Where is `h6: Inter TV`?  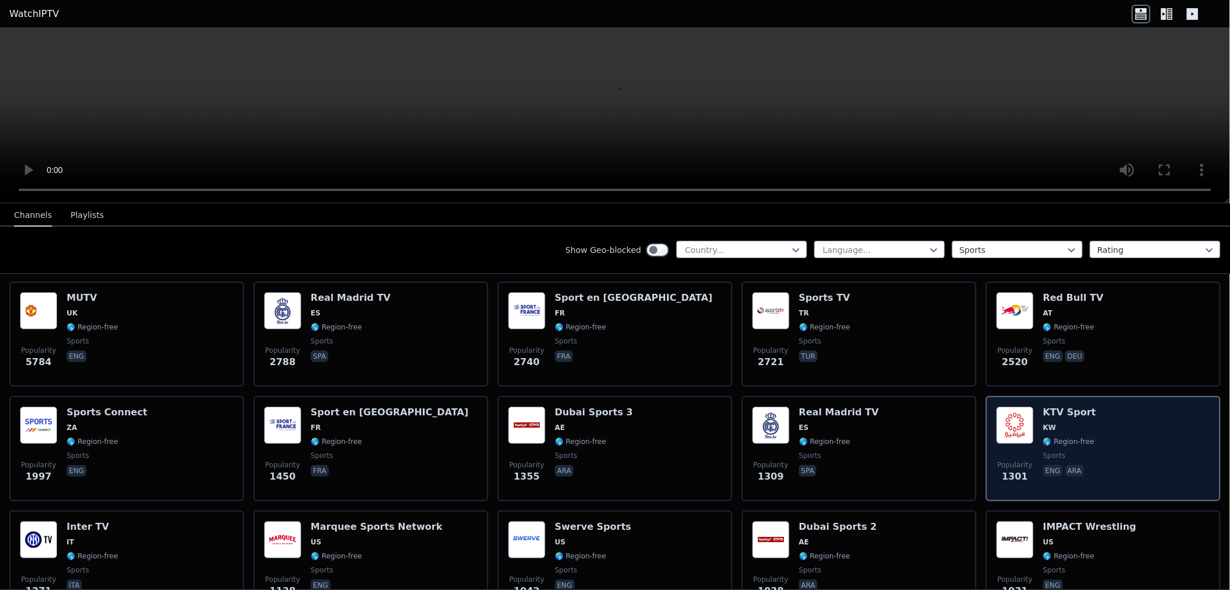
h6: Inter TV is located at coordinates (92, 527).